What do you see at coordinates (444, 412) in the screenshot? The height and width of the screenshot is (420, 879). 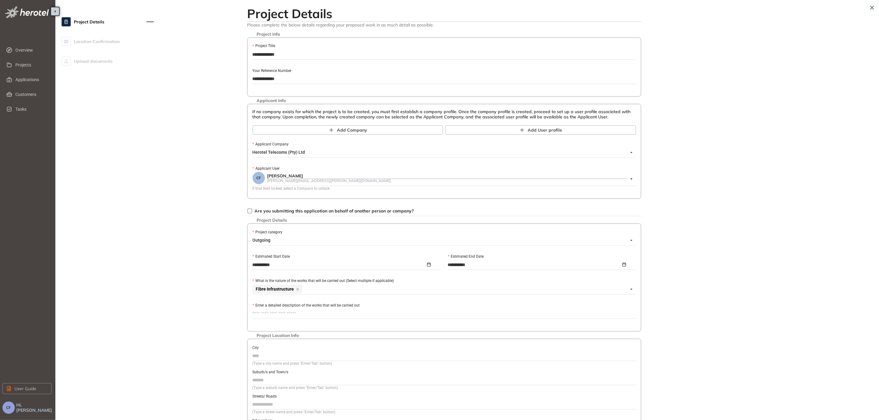 I see `div: (Type a street name and press "Enter/Tab" button)` at bounding box center [444, 412].